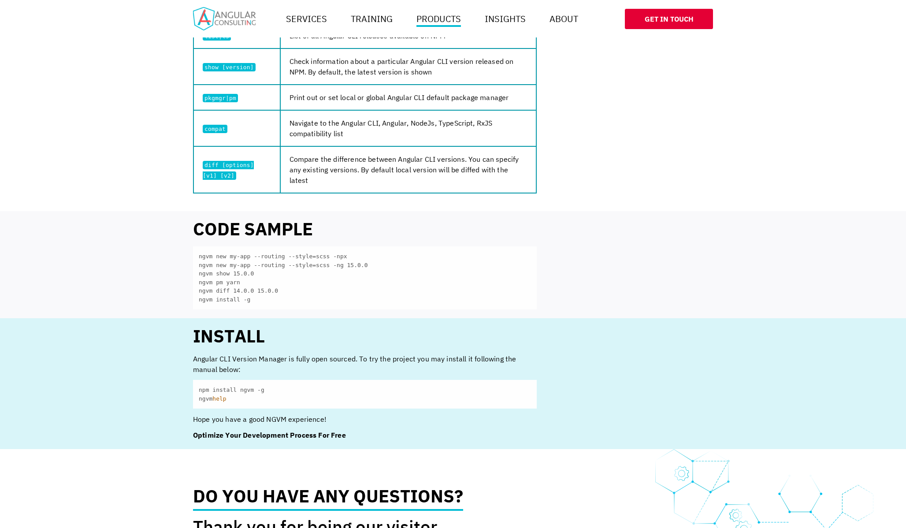 The height and width of the screenshot is (528, 906). Describe the element at coordinates (229, 67) in the screenshot. I see `code: show [version]` at that location.